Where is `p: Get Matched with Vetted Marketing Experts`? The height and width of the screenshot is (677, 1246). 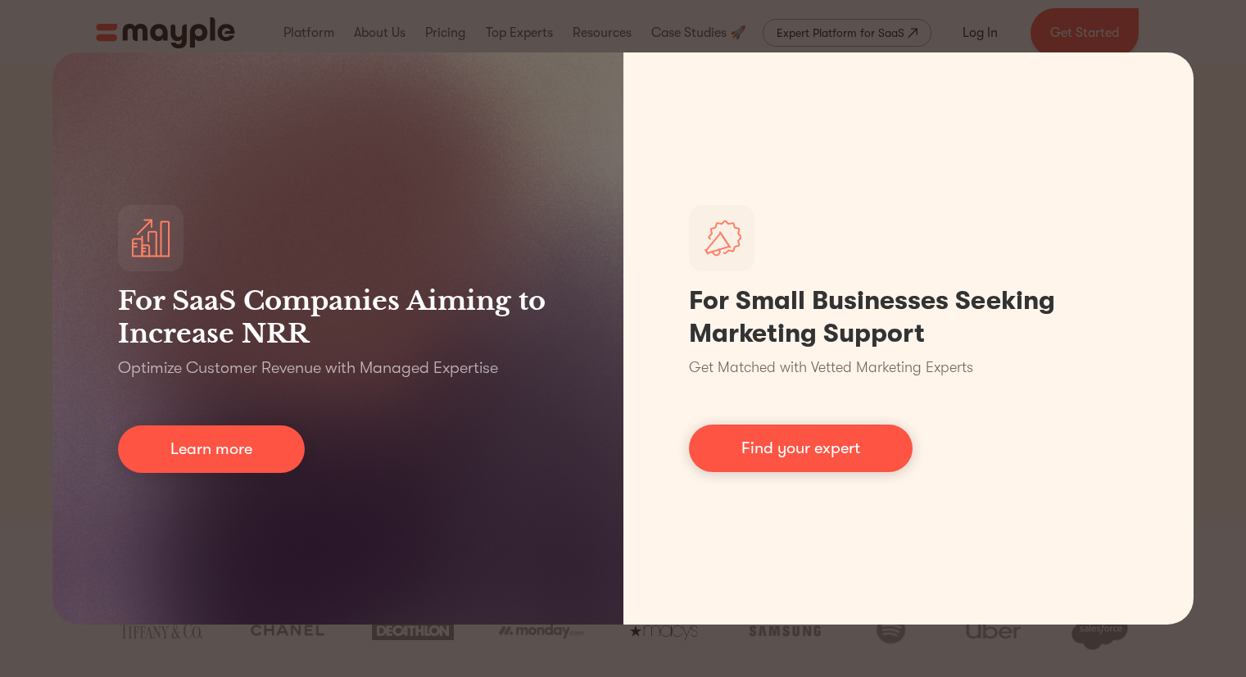
p: Get Matched with Vetted Marketing Experts is located at coordinates (831, 367).